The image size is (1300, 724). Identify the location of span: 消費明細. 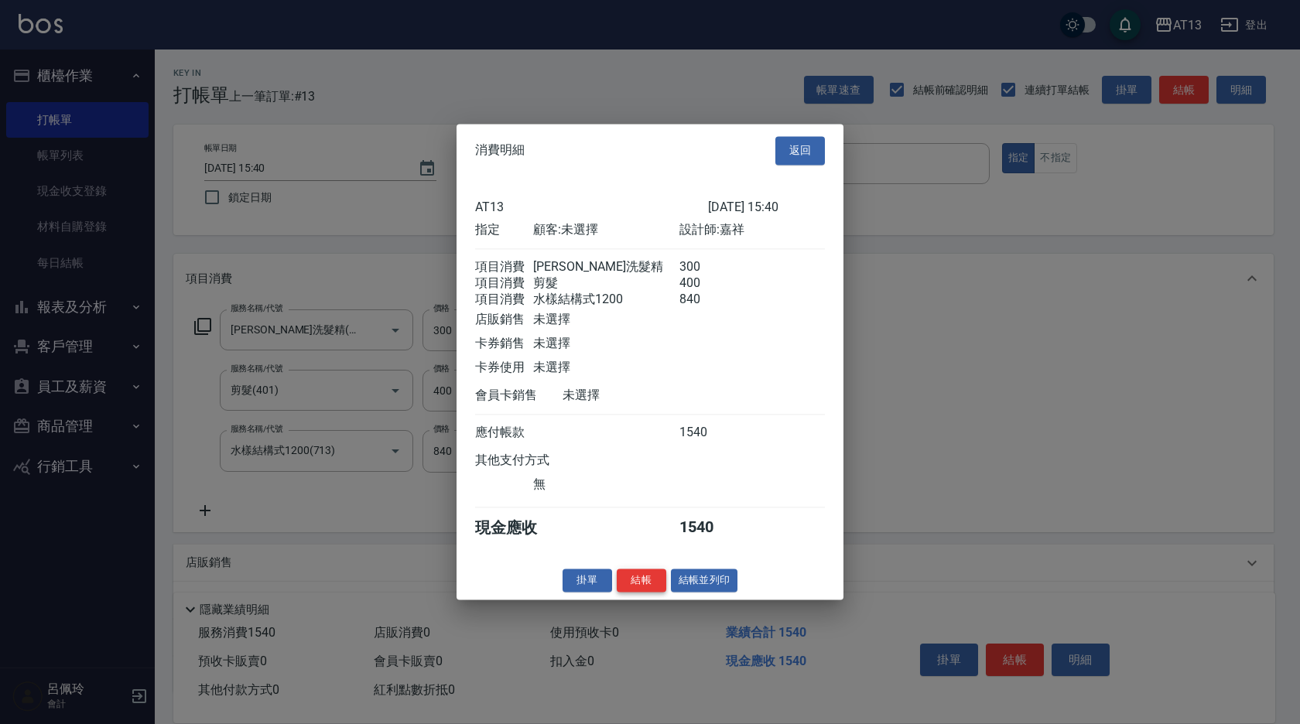
(500, 151).